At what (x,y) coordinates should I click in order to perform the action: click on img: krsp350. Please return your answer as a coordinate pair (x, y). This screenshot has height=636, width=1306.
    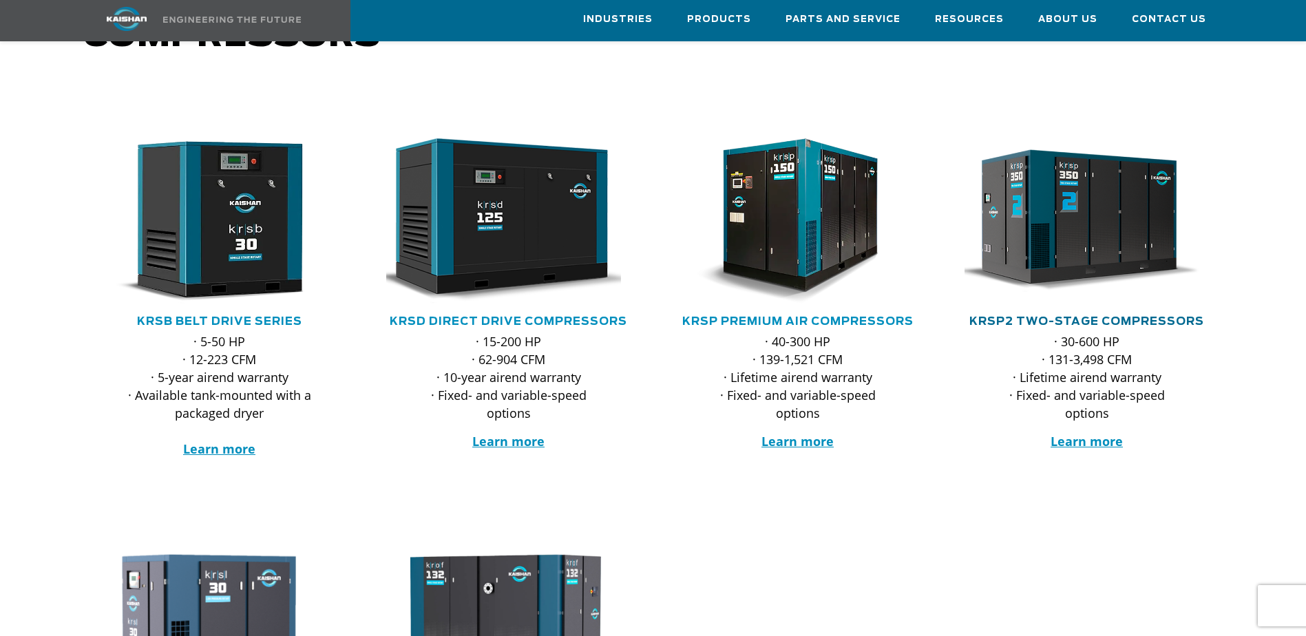
    Looking at the image, I should click on (1077, 221).